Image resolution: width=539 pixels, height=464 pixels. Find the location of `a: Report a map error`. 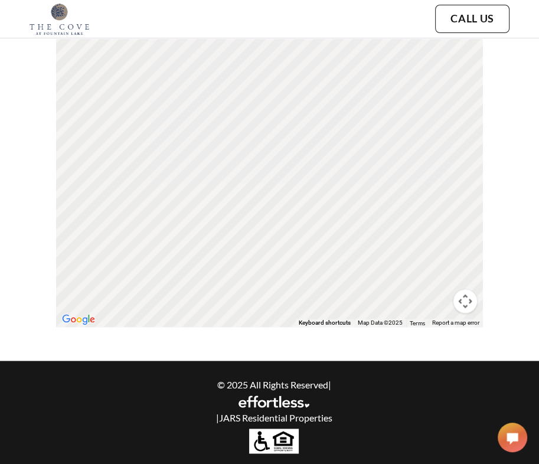

a: Report a map error is located at coordinates (455, 322).